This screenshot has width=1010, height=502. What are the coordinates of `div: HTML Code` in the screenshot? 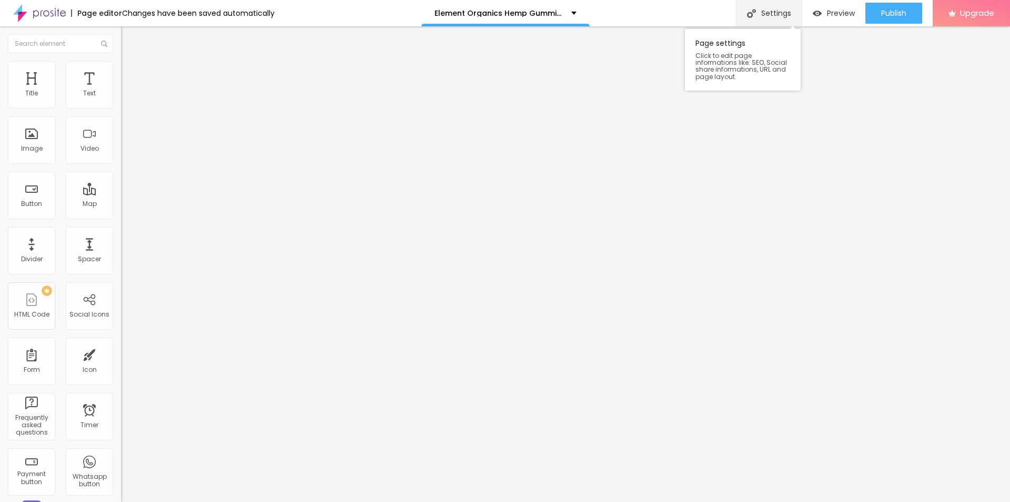 It's located at (32, 314).